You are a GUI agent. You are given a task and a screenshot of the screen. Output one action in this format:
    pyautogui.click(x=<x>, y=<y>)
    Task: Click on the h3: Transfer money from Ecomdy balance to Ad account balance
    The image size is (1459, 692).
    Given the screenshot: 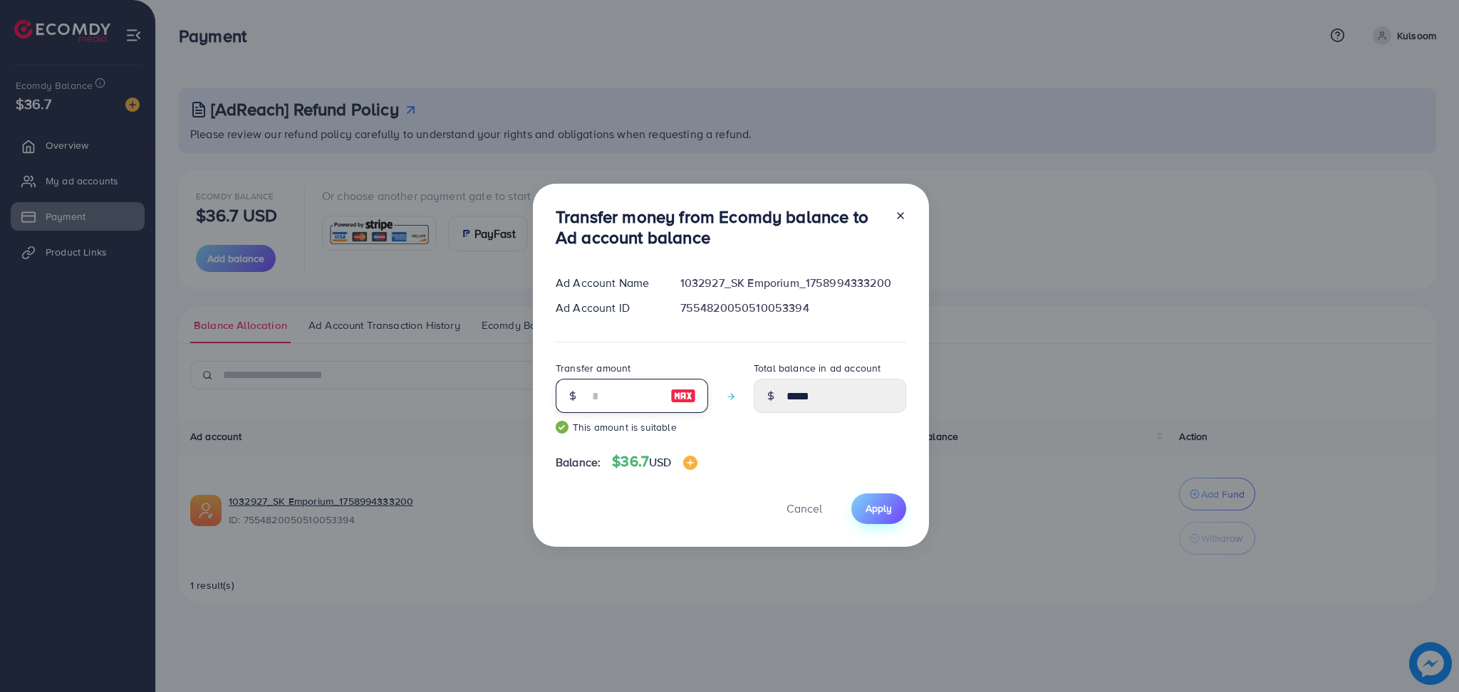 What is the action you would take?
    pyautogui.click(x=719, y=227)
    